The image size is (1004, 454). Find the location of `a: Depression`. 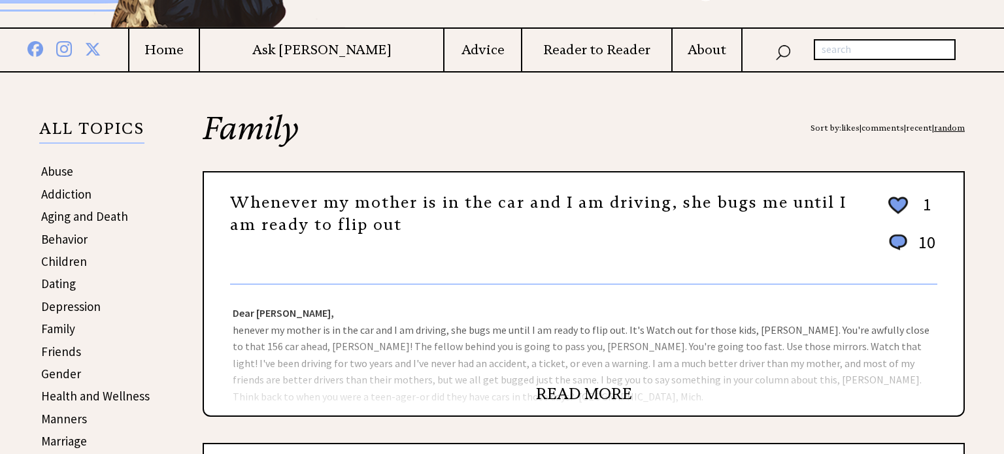

a: Depression is located at coordinates (71, 307).